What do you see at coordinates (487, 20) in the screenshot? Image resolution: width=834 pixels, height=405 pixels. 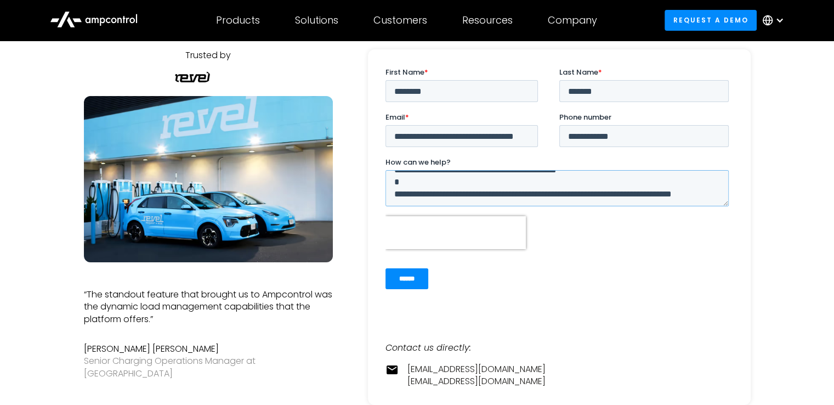 I see `div: Resources` at bounding box center [487, 20].